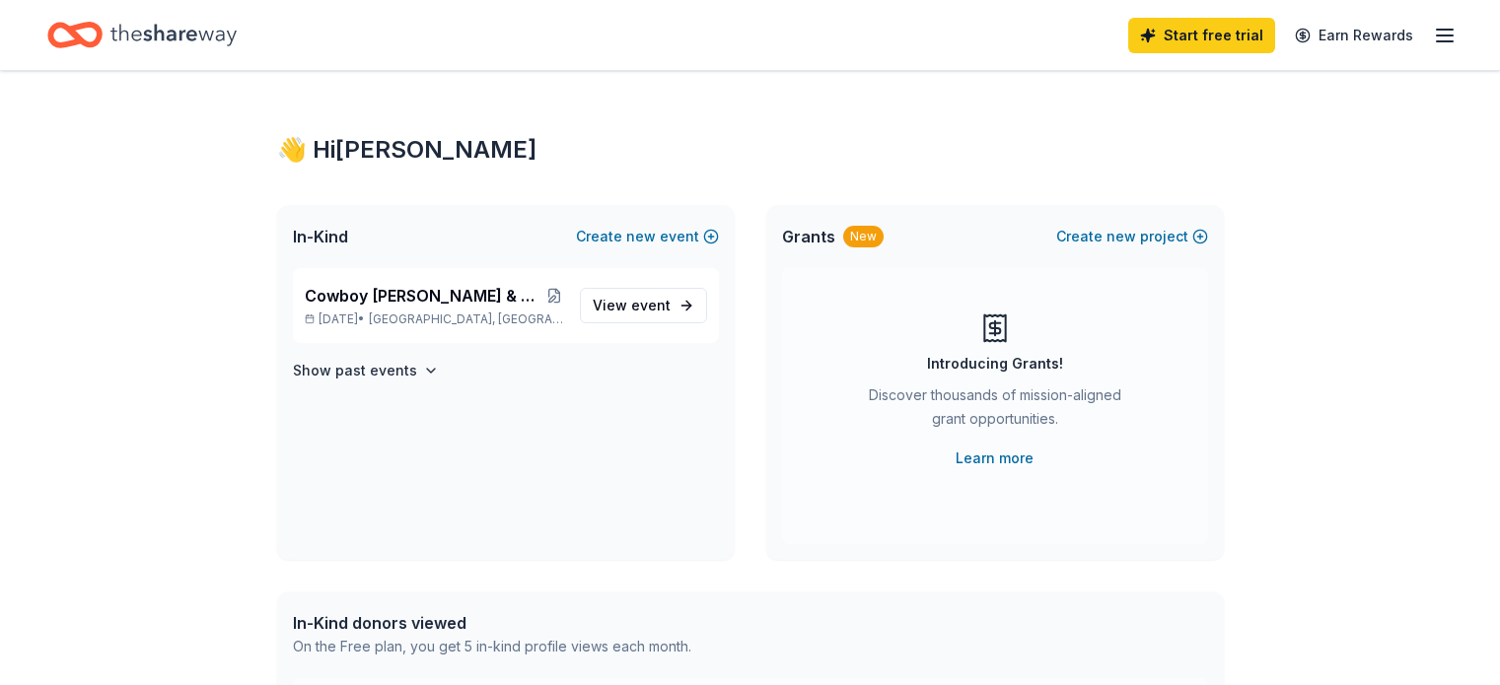 This screenshot has height=685, width=1500. Describe the element at coordinates (995, 411) in the screenshot. I see `div: Discover thousands of mission-aligned grant opportunities.` at that location.